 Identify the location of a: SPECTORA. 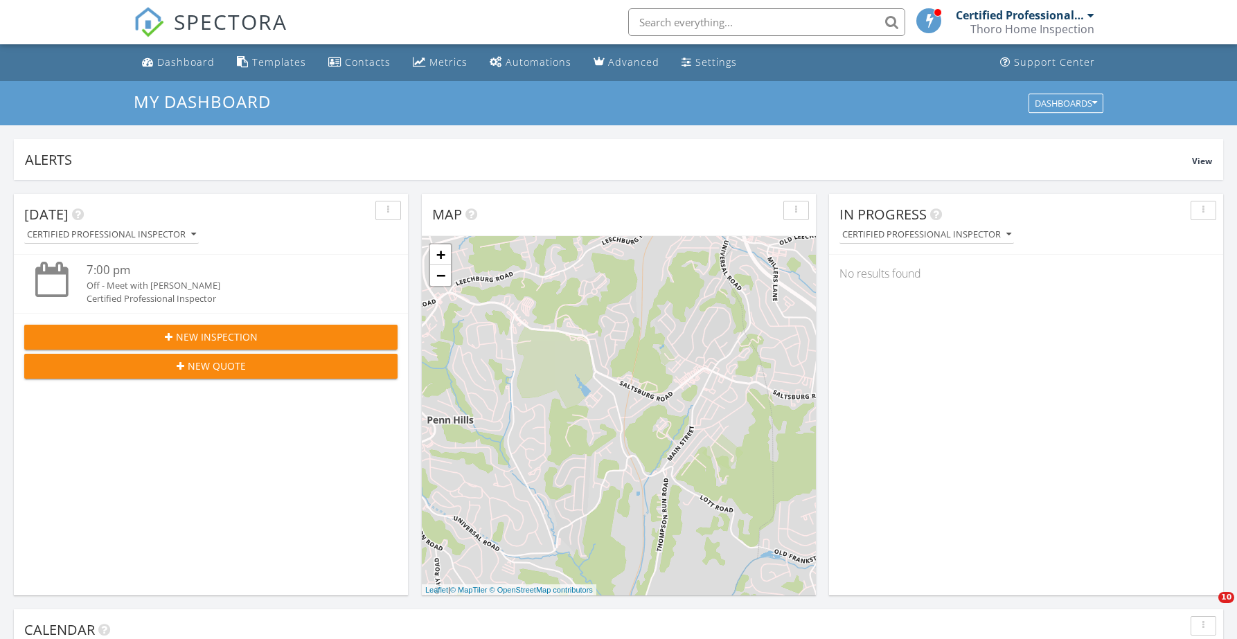
(211, 33).